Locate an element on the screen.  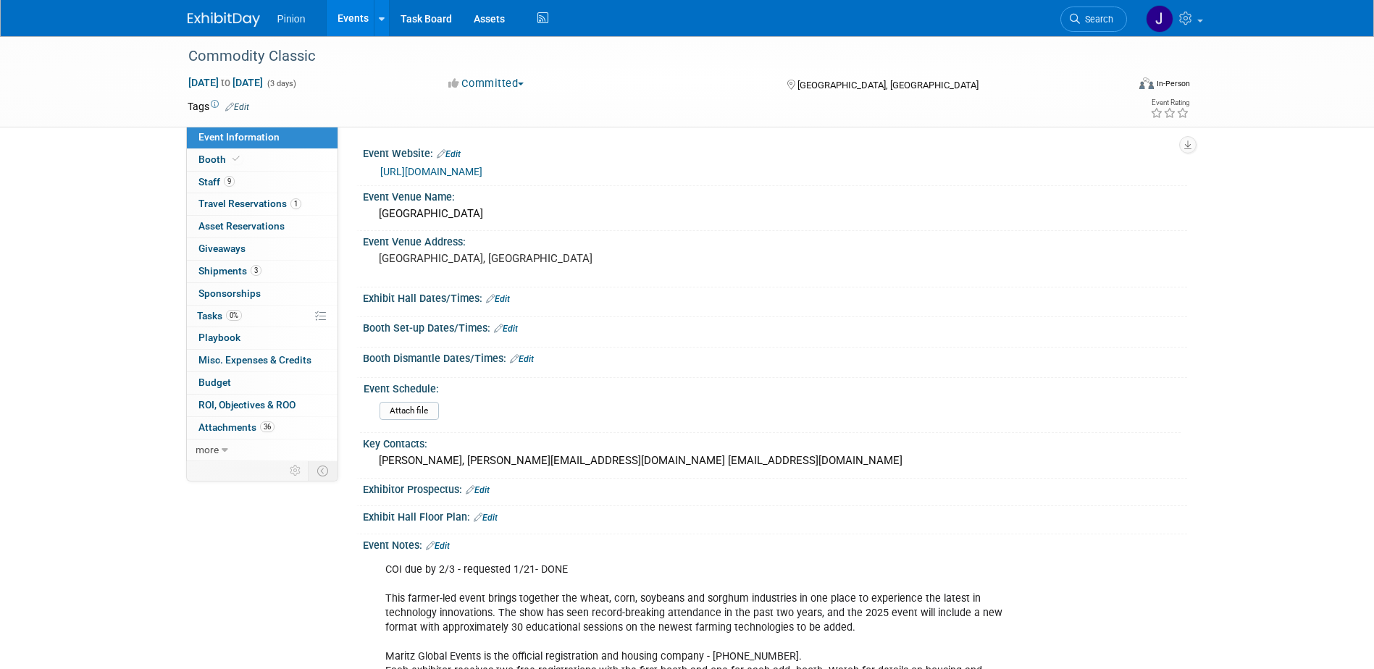
div: Exhibit Hall Dates/Times: is located at coordinates (775, 297).